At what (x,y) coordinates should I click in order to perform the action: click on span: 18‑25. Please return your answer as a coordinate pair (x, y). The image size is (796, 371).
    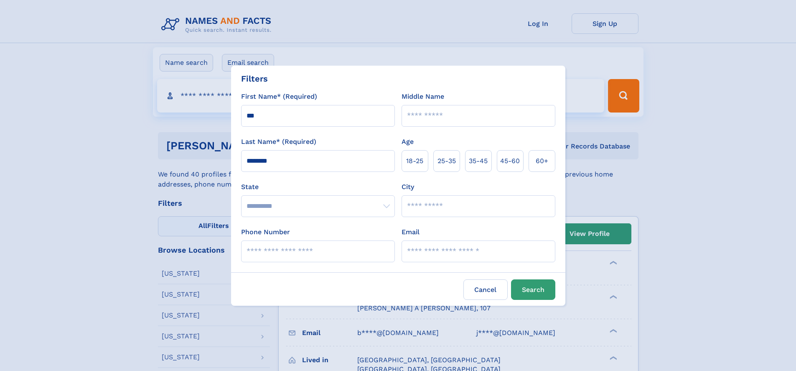
    Looking at the image, I should click on (414, 161).